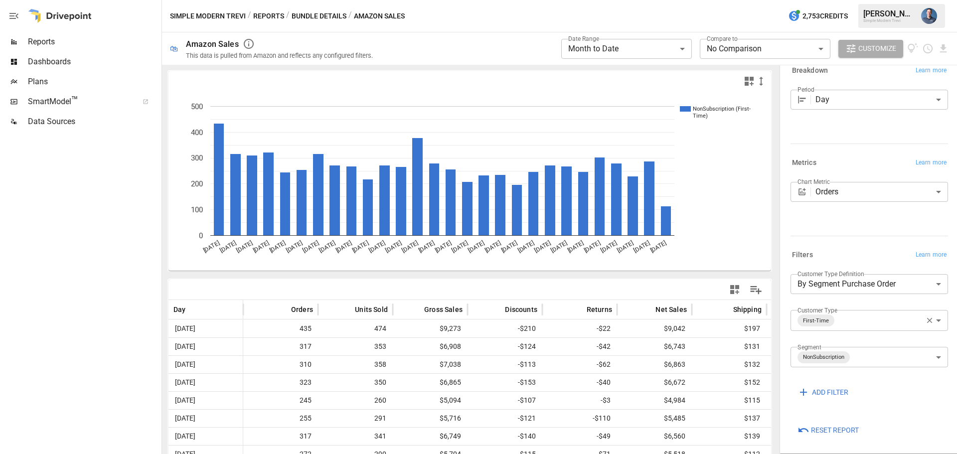 The width and height of the screenshot is (957, 454). I want to click on h6: Metrics, so click(804, 163).